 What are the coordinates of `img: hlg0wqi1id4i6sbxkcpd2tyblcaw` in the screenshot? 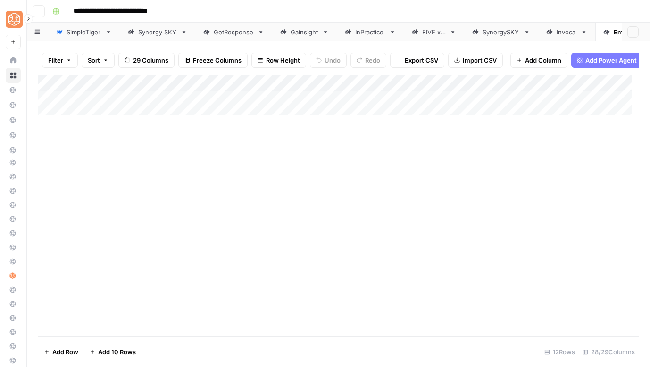 It's located at (13, 276).